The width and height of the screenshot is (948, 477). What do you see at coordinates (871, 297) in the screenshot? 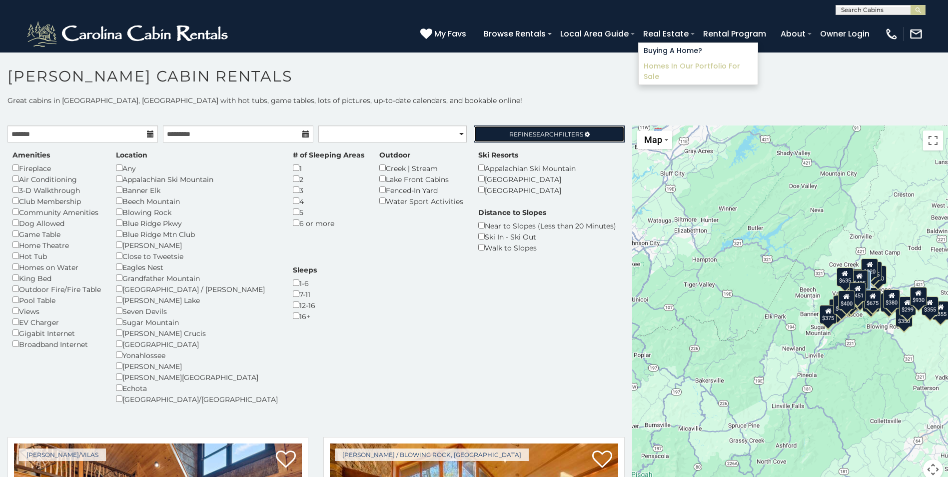
I see `div: $395` at bounding box center [871, 297].